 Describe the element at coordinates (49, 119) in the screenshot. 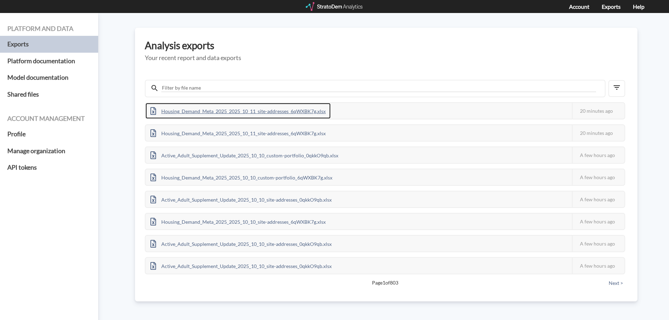

I see `h4: Account management` at that location.